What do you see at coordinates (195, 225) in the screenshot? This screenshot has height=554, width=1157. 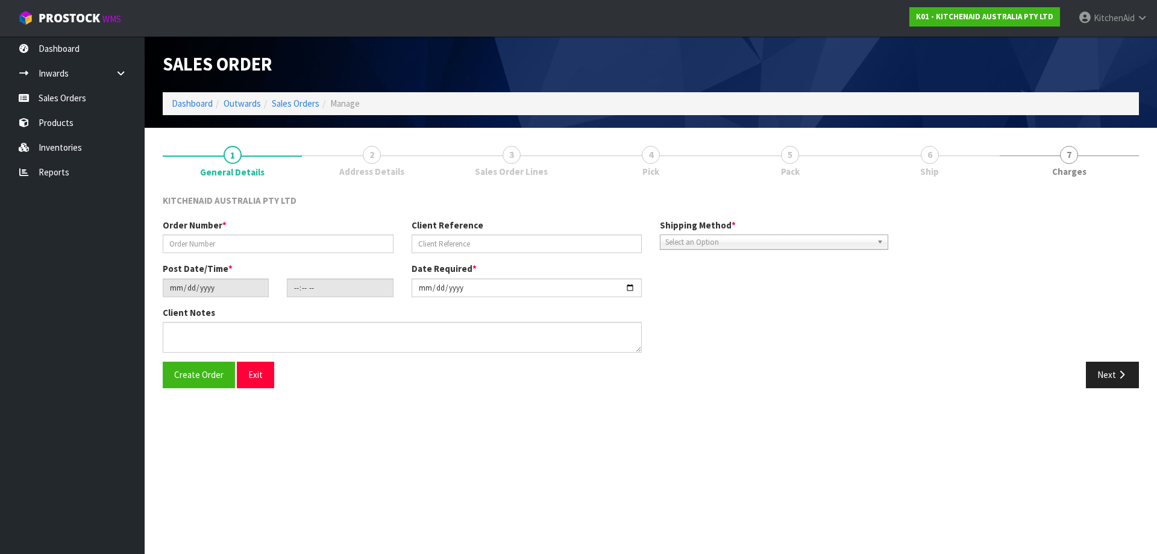 I see `label: Order Number` at bounding box center [195, 225].